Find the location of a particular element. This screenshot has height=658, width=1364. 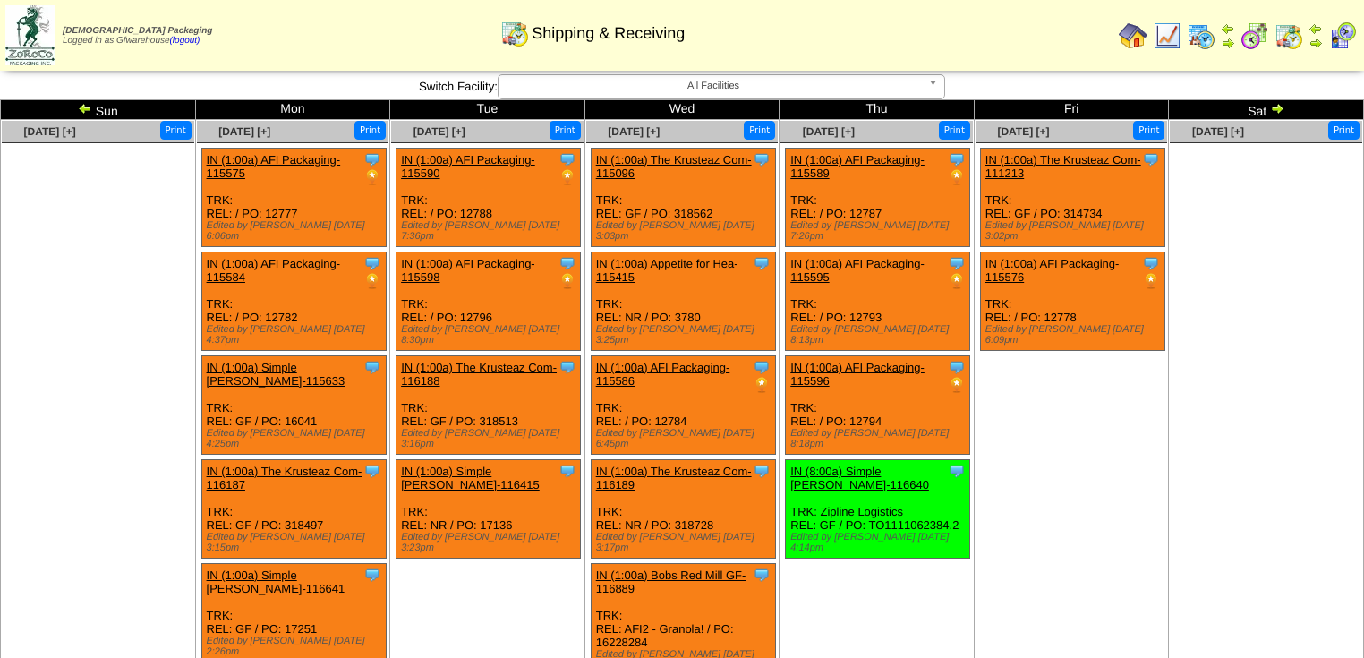

div: TRK: REL: GF / PO: 318562 is located at coordinates (683, 198).